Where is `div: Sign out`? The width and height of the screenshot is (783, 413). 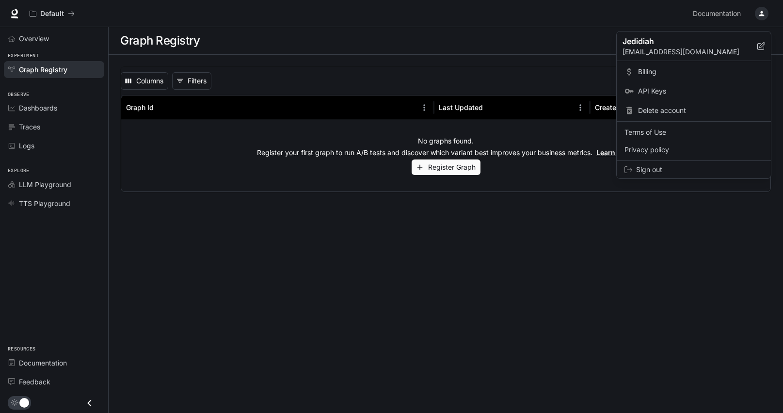 div: Sign out is located at coordinates (694, 170).